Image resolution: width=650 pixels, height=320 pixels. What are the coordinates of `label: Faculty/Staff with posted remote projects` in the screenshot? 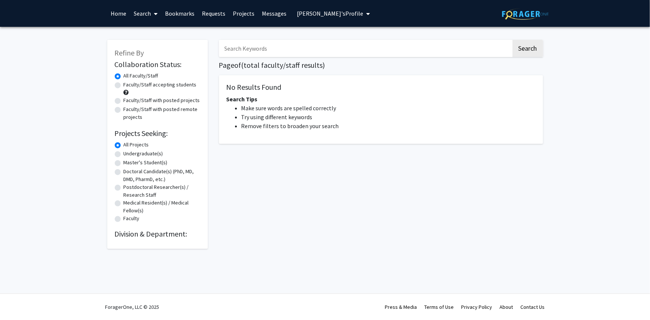 It's located at (162, 113).